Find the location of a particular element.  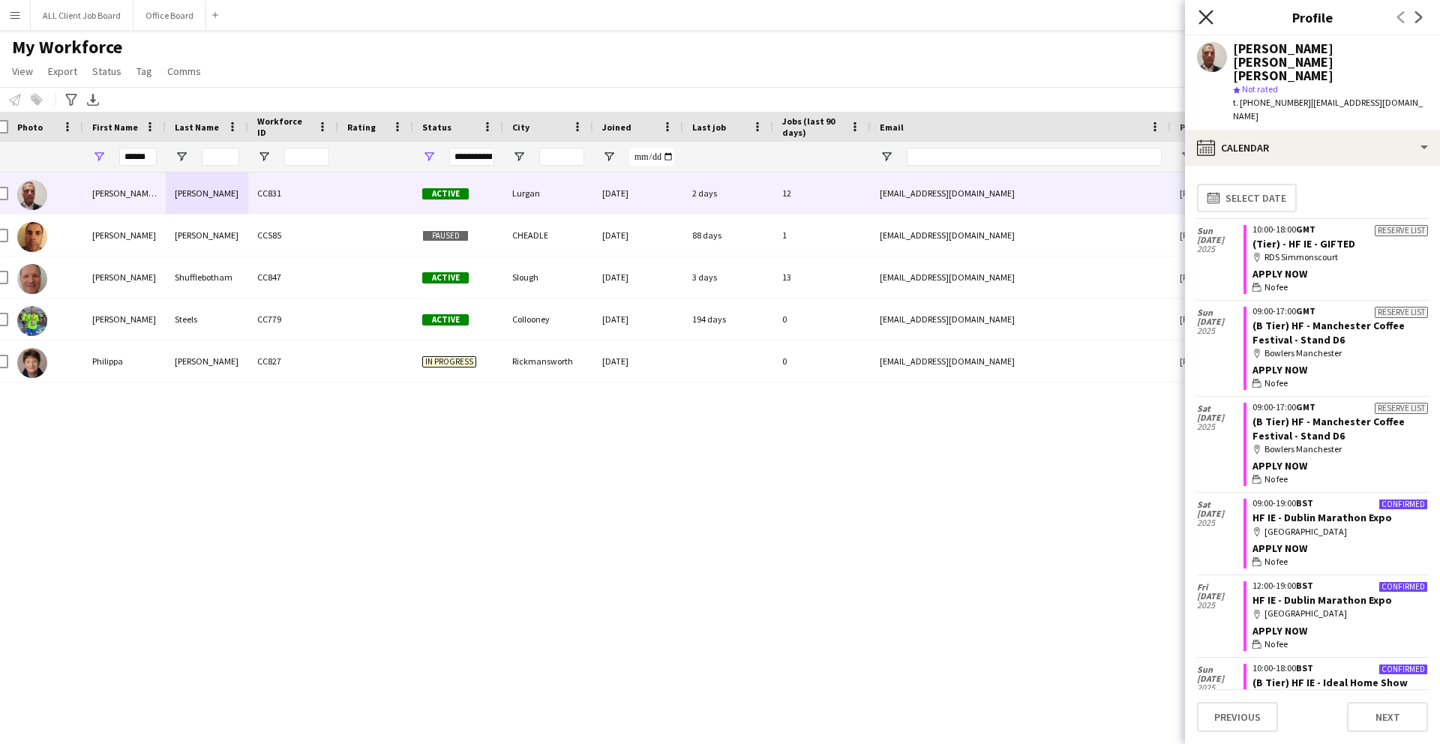

span: Status is located at coordinates (437, 127).